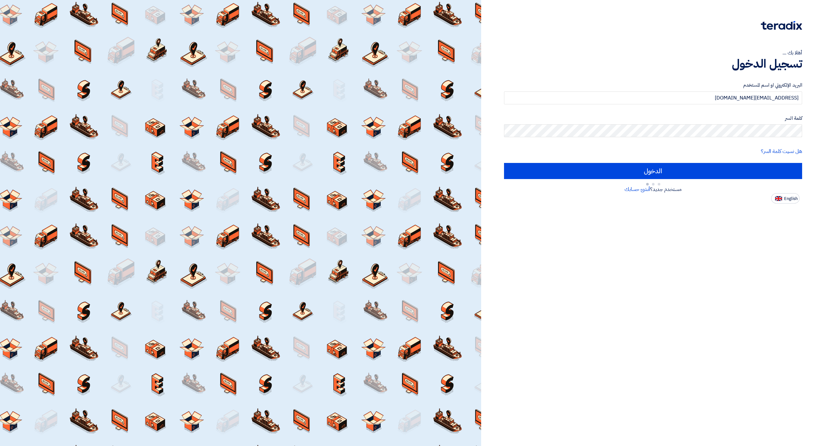 The image size is (825, 446). I want to click on input: الدخول, so click(653, 171).